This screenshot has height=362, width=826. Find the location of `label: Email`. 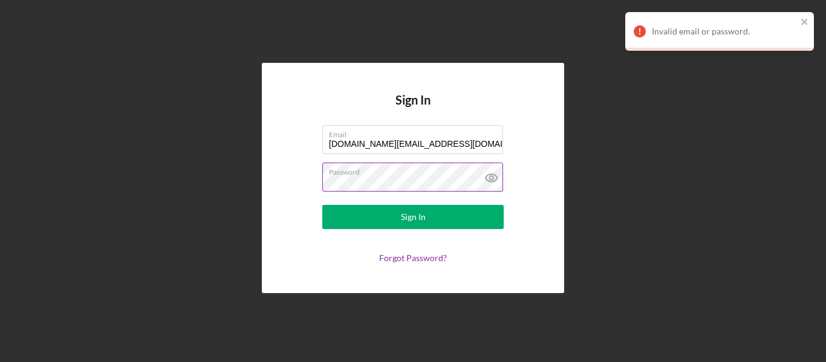

label: Email is located at coordinates (416, 132).